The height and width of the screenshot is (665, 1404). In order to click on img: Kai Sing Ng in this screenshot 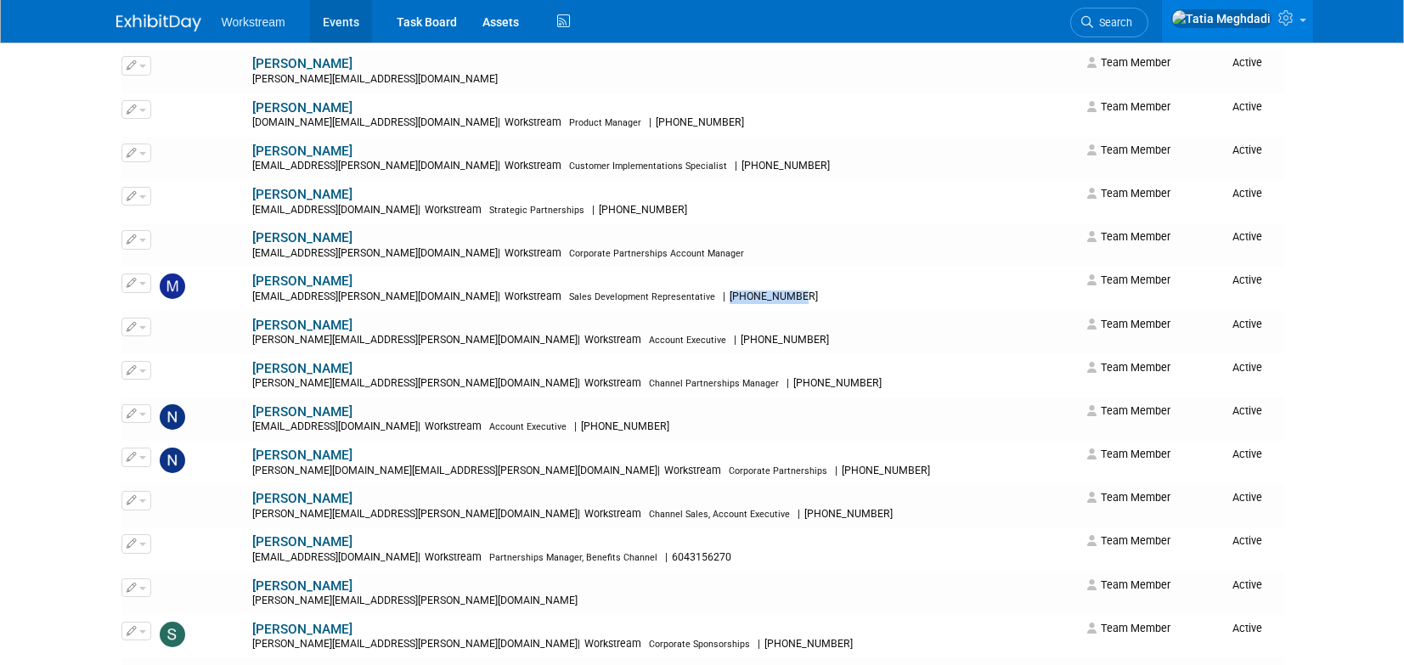, I will do `click(172, 113)`.